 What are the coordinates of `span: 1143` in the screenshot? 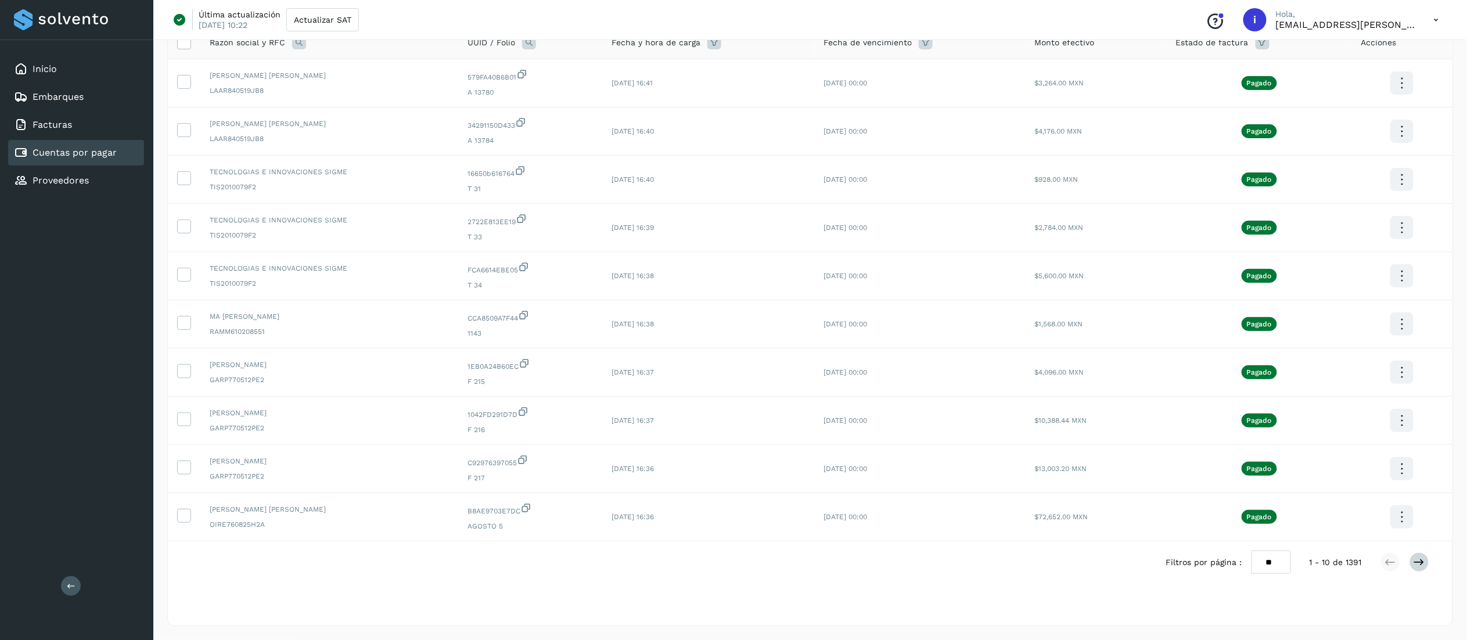 It's located at (530, 333).